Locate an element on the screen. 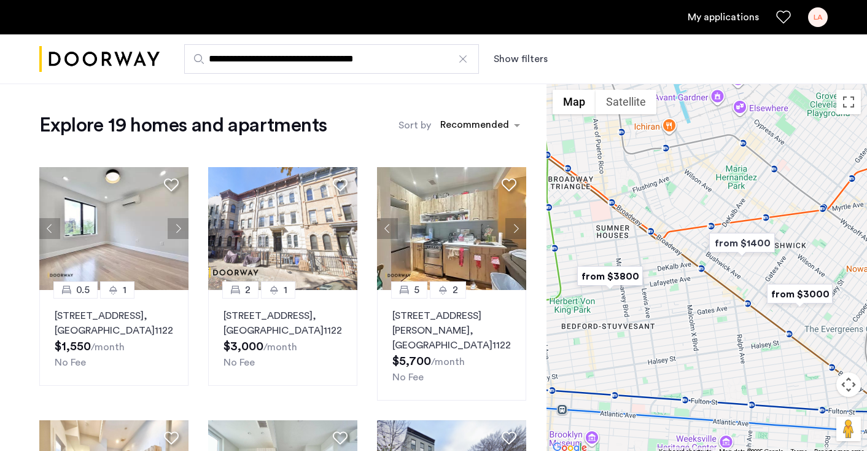  a: My application is located at coordinates (723, 17).